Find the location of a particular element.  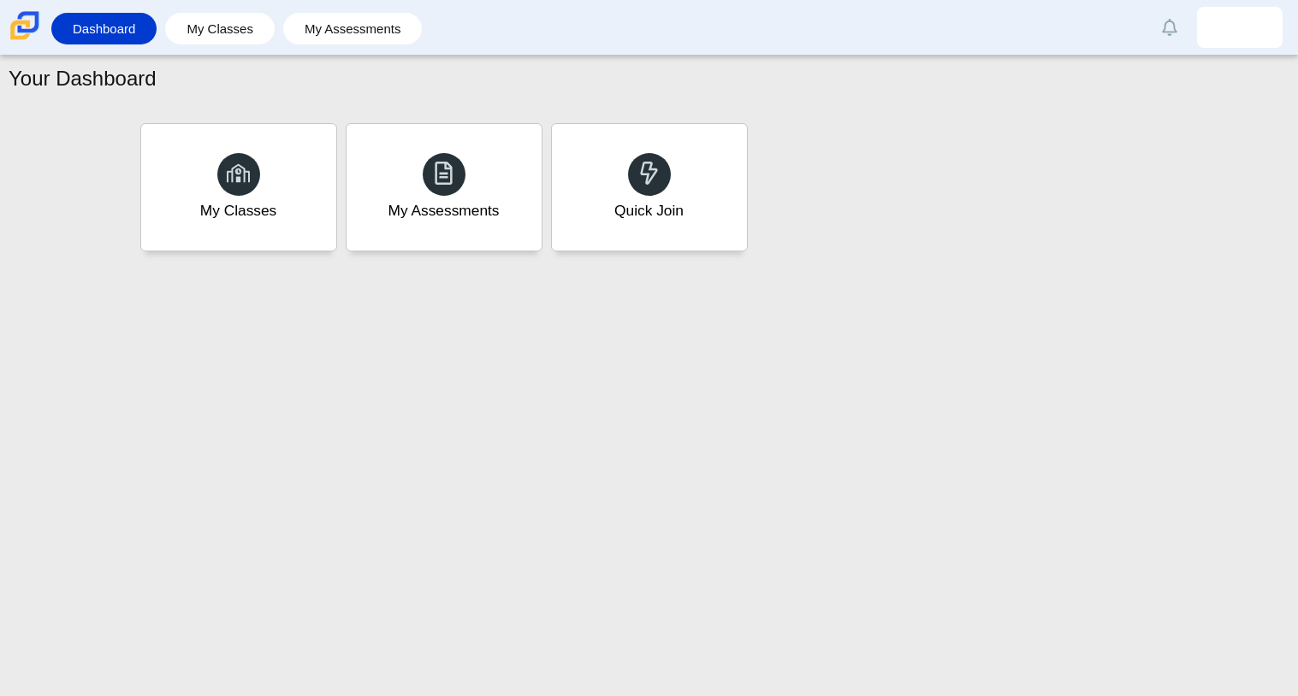

img: Carmen School of Science & Technology is located at coordinates (25, 26).